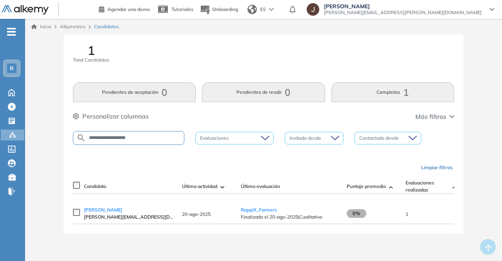 This screenshot has height=261, width=502. Describe the element at coordinates (263, 92) in the screenshot. I see `button: Pendientes de rendir0` at that location.